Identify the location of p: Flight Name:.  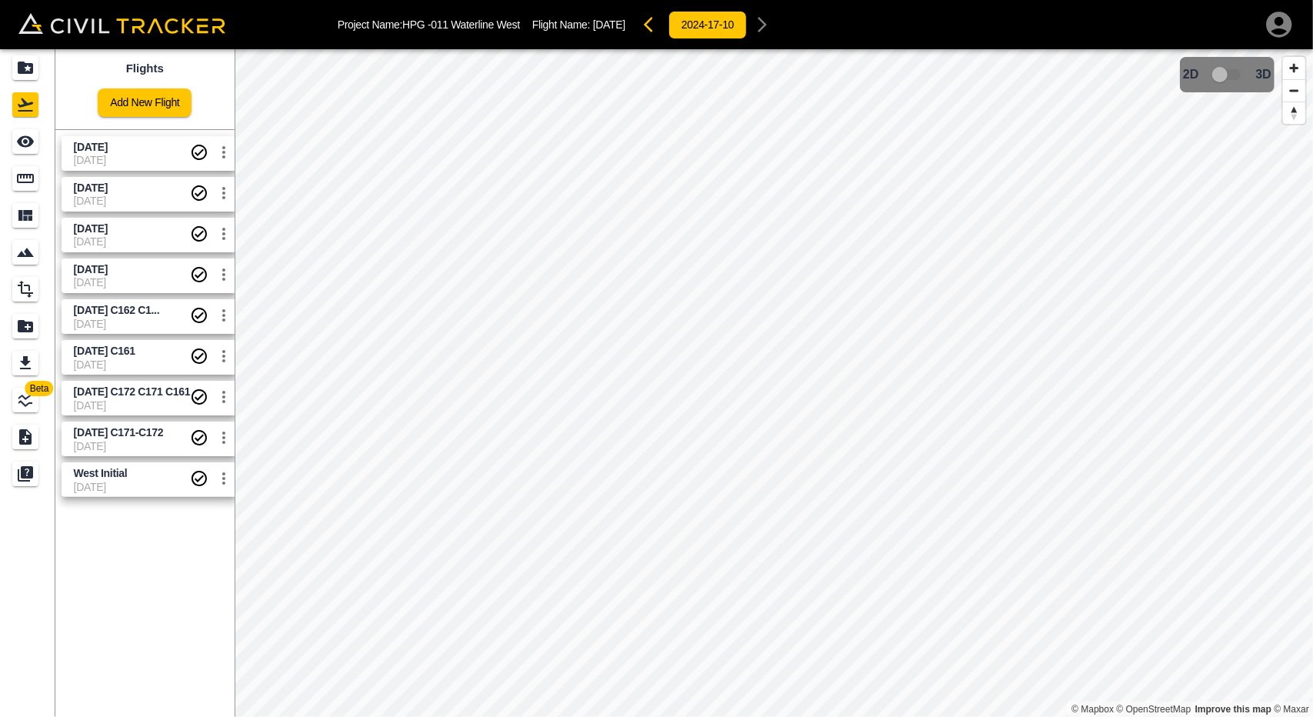
(578, 25).